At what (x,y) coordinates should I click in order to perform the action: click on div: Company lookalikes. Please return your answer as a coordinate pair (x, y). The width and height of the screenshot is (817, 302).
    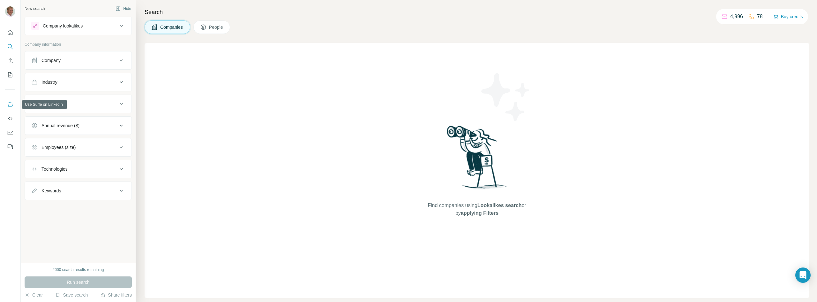
    Looking at the image, I should click on (63, 26).